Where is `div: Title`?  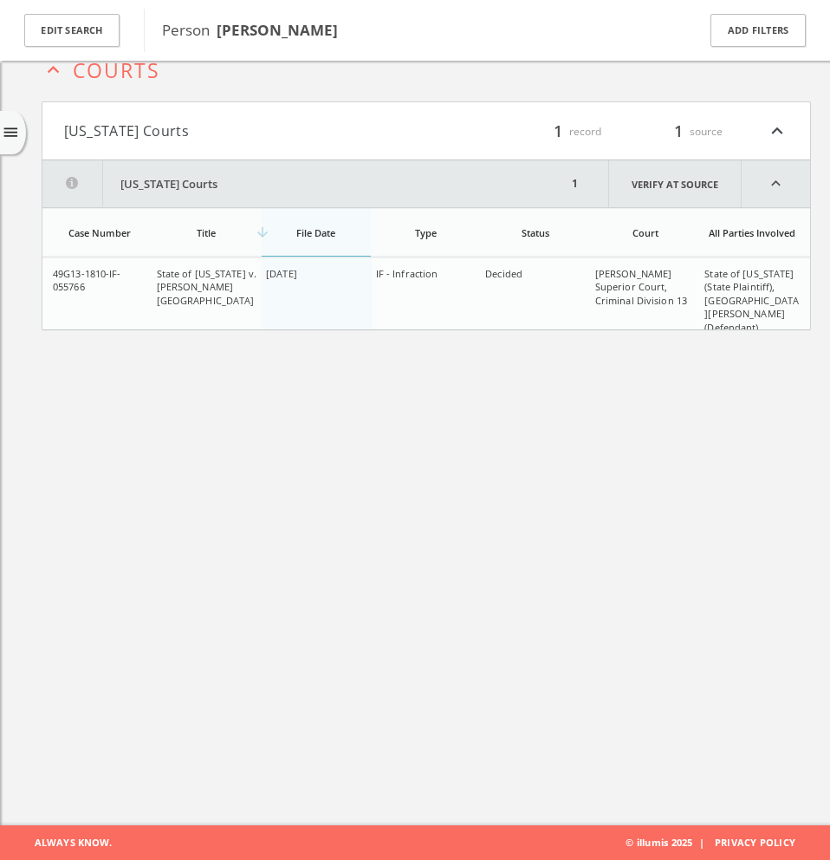
div: Title is located at coordinates (206, 232).